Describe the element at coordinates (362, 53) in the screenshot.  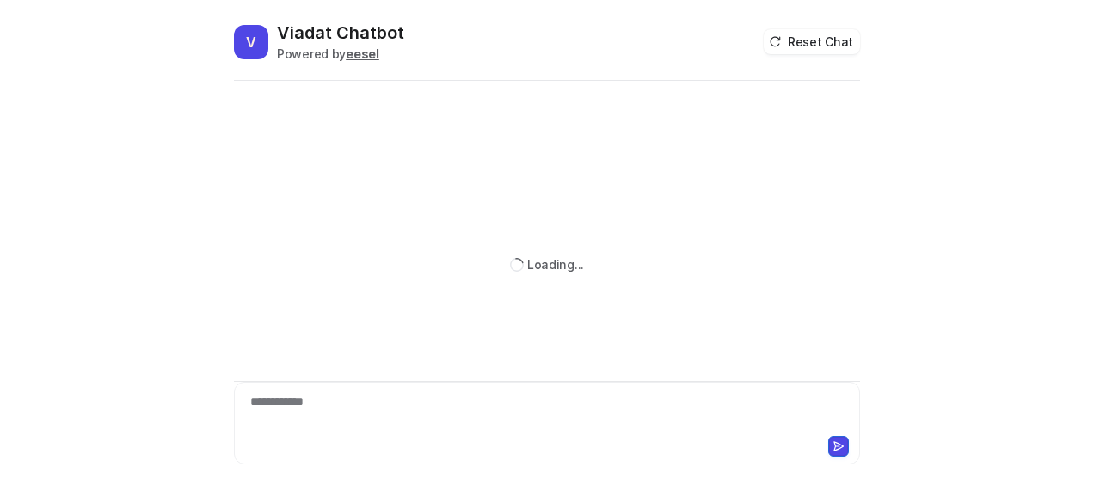
I see `b: eesel` at that location.